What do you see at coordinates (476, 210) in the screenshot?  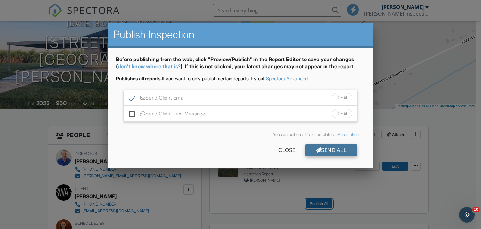 I see `span: 10` at bounding box center [476, 210].